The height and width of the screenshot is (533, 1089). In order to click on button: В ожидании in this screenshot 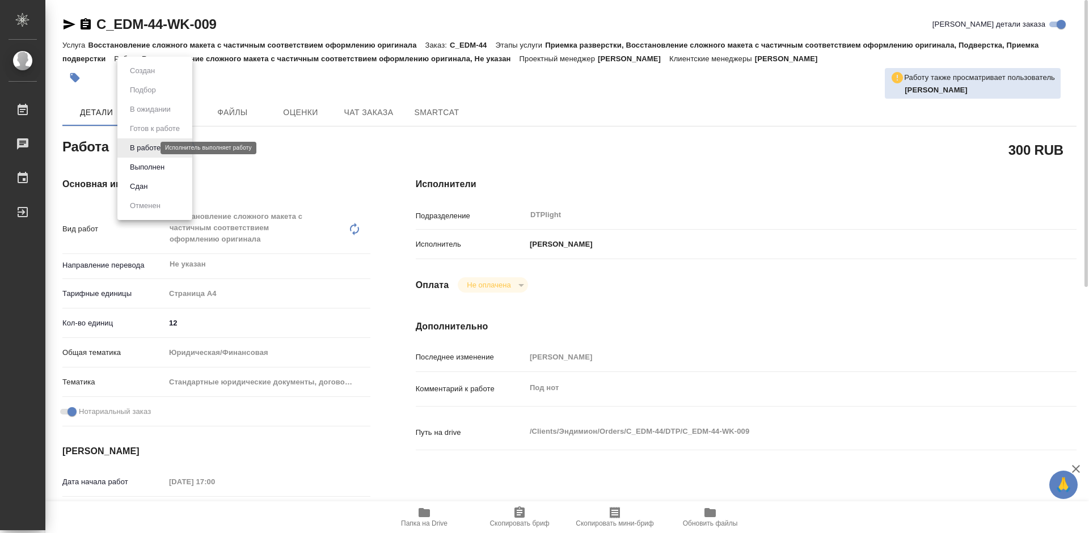, I will do `click(150, 109)`.